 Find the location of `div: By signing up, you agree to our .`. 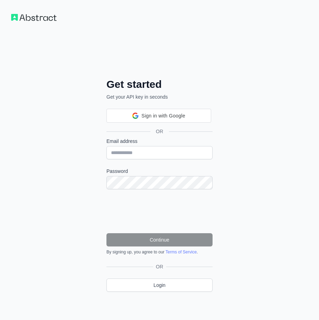

div: By signing up, you agree to our . is located at coordinates (159, 252).